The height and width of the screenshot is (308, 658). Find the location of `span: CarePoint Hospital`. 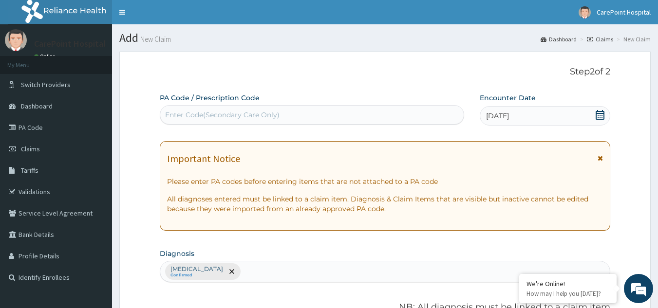

span: CarePoint Hospital is located at coordinates (624, 12).